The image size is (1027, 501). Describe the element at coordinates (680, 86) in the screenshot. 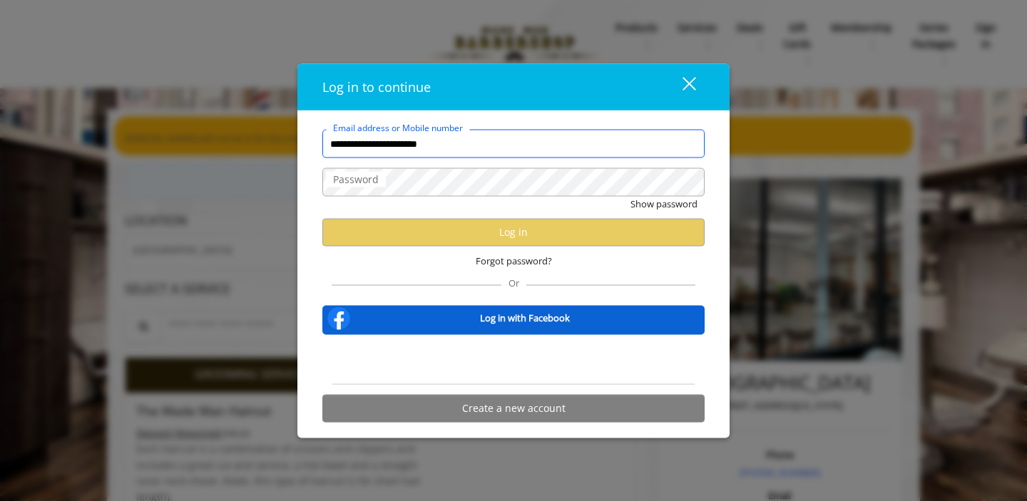

I see `button: close dialog` at that location.